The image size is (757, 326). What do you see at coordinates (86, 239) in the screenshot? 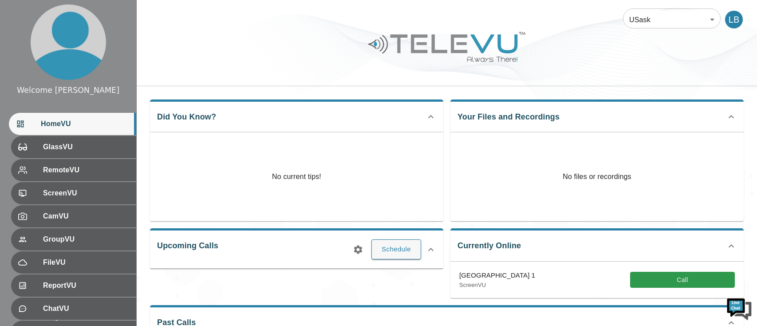
I see `span: GroupVU` at bounding box center [86, 239].